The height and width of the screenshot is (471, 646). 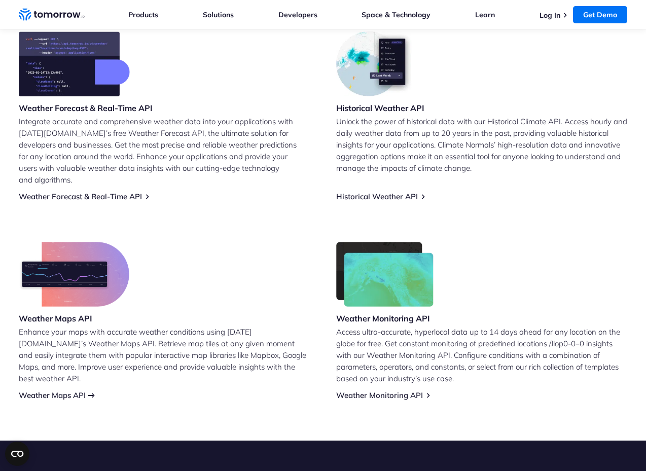 What do you see at coordinates (218, 15) in the screenshot?
I see `a: Solutions` at bounding box center [218, 15].